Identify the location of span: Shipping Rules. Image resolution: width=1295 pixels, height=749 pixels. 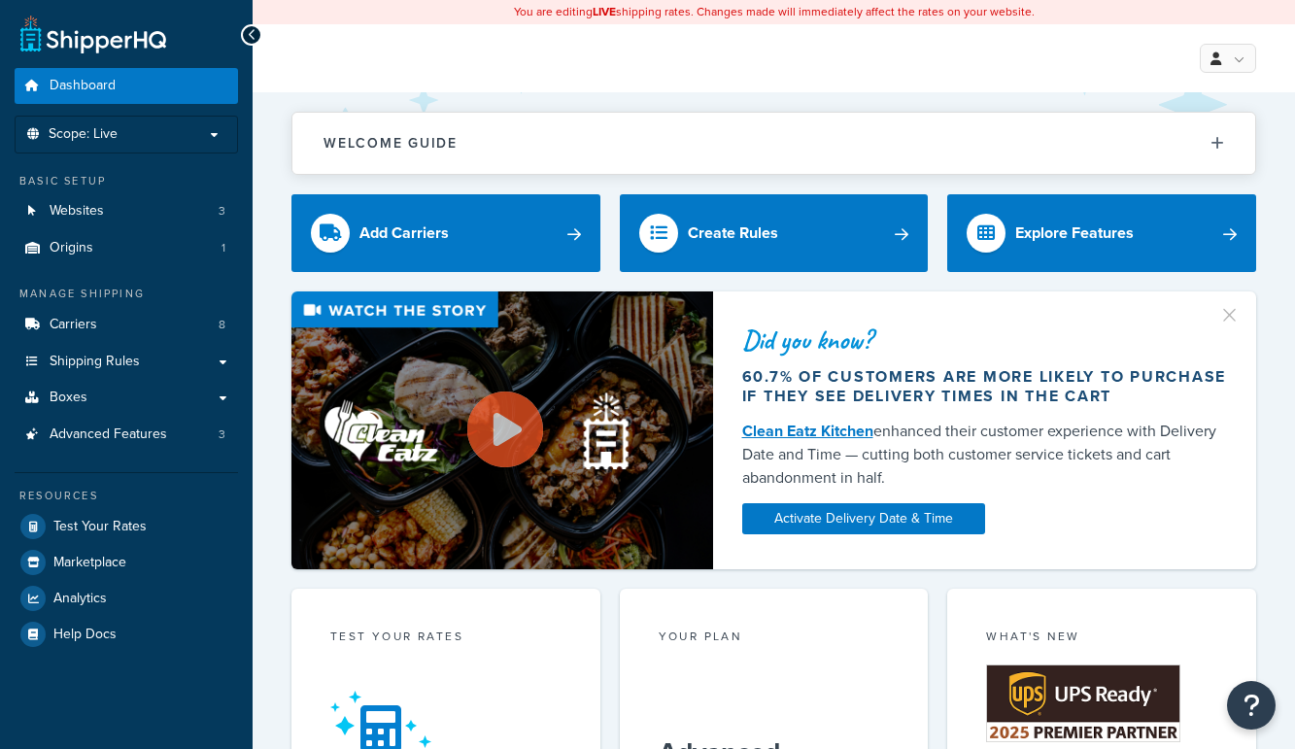
(94, 361).